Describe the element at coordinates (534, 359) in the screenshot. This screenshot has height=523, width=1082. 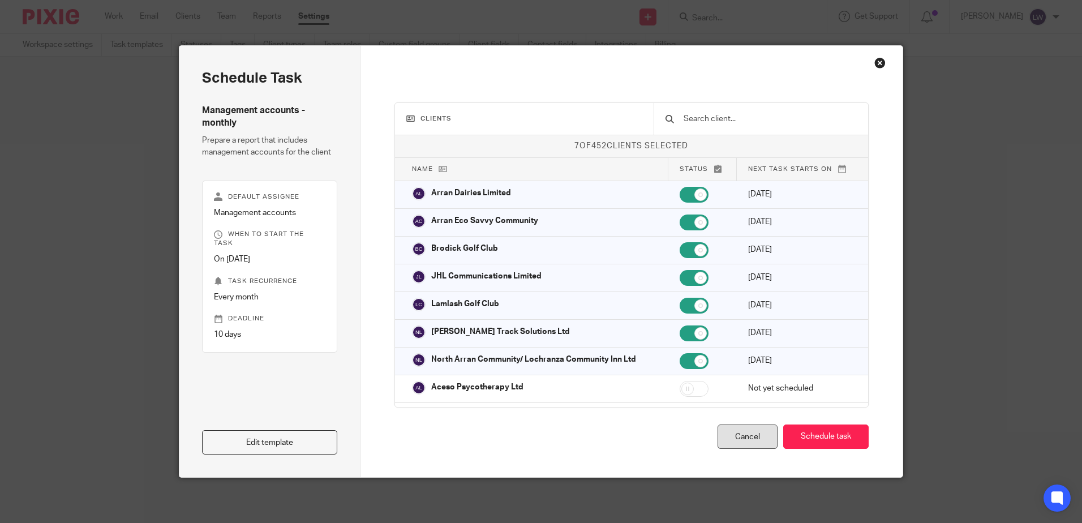
I see `p: North Arran Community/ Lochranza Community Inn Ltd` at that location.